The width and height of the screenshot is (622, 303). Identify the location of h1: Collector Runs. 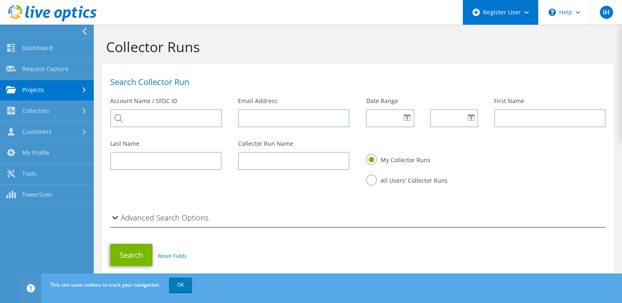
(355, 47).